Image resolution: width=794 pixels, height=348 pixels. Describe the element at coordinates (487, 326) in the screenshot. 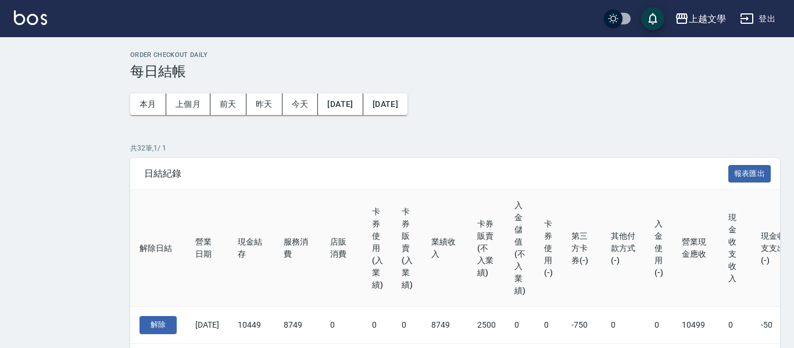

I see `td: 2500` at that location.